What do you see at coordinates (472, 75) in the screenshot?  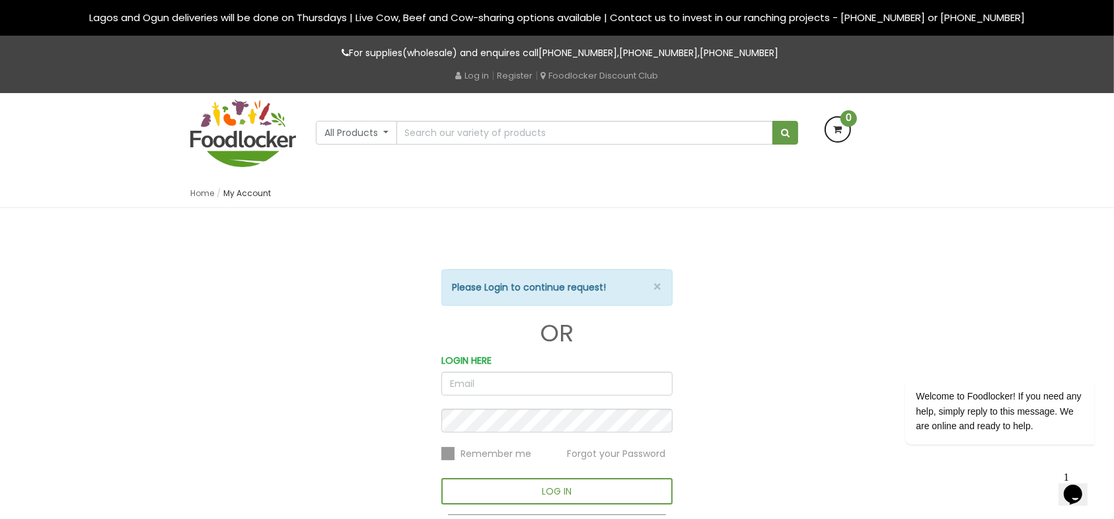 I see `a: Log in` at bounding box center [472, 75].